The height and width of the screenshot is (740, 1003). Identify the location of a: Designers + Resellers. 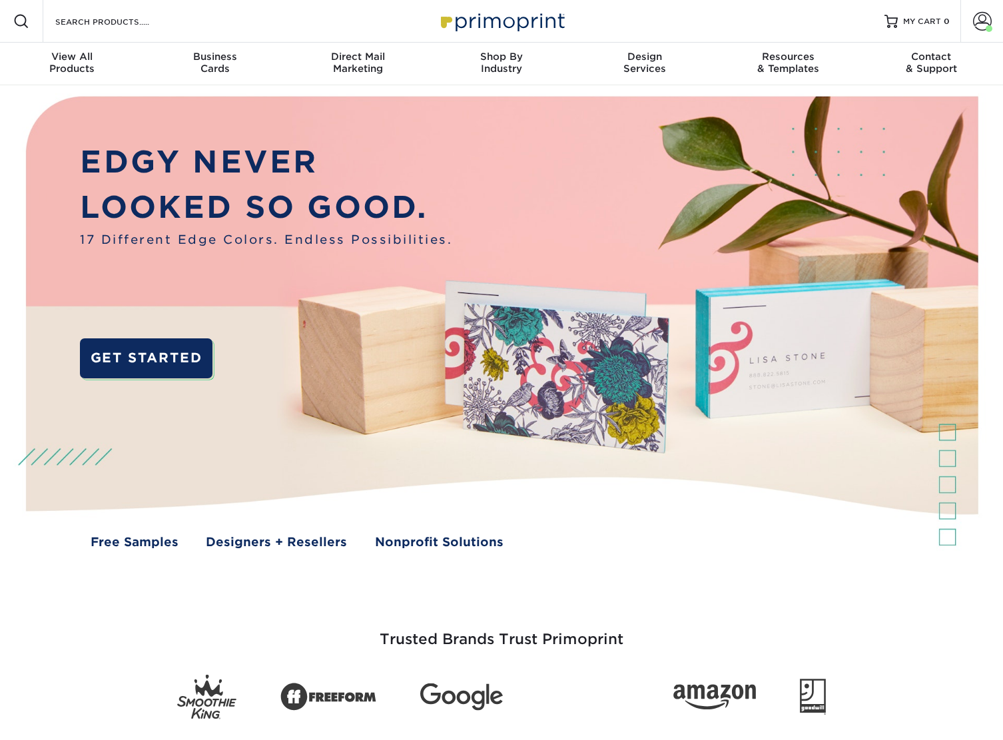
(277, 542).